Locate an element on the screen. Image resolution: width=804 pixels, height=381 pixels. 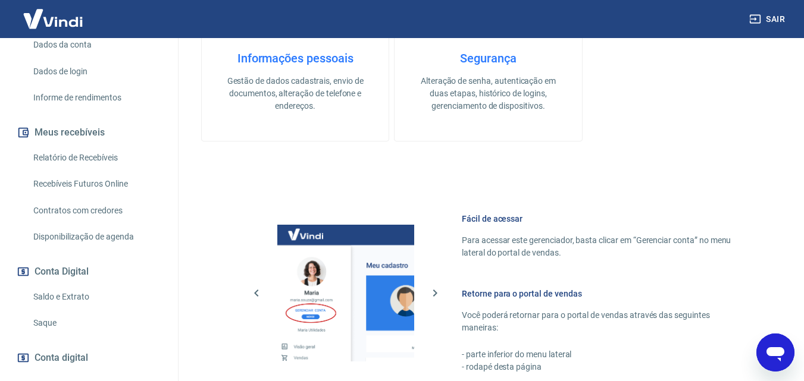
h4: Segurança is located at coordinates (488, 58).